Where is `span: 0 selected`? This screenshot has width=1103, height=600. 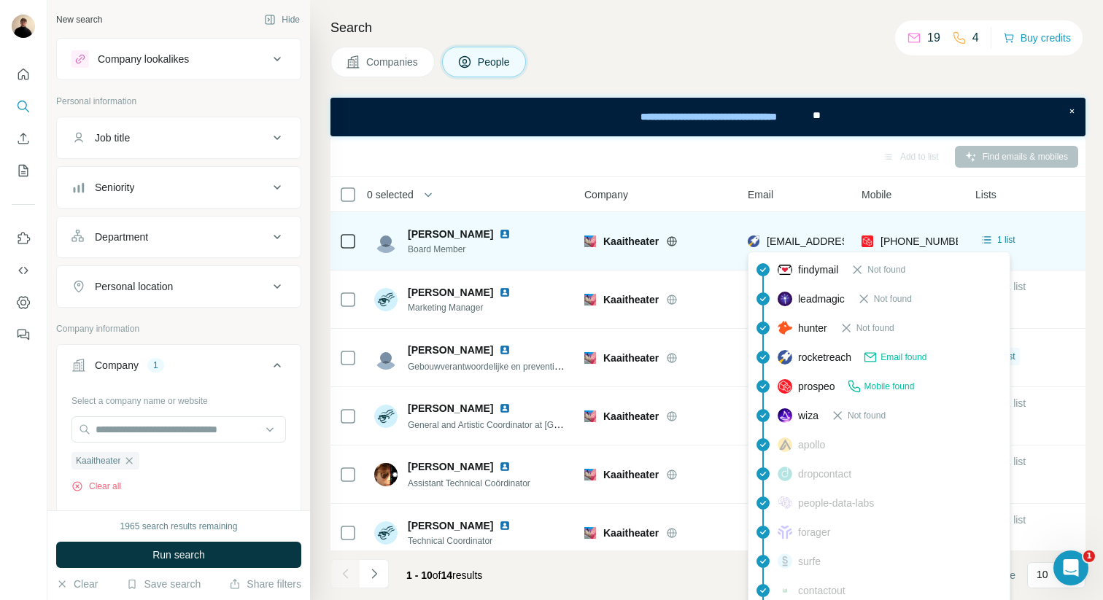
span: 0 selected is located at coordinates (390, 195).